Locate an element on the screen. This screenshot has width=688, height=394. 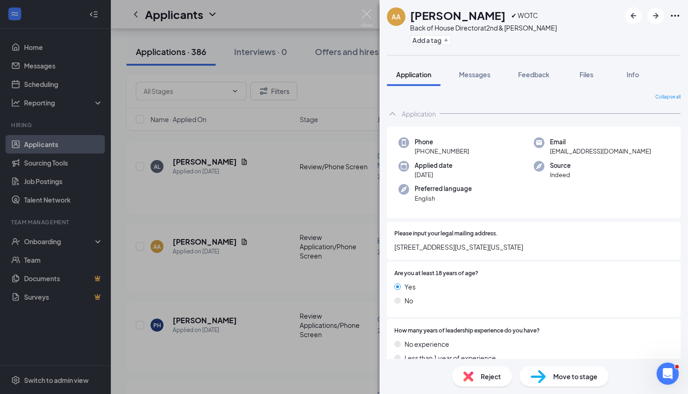
div: AA is located at coordinates (396, 17).